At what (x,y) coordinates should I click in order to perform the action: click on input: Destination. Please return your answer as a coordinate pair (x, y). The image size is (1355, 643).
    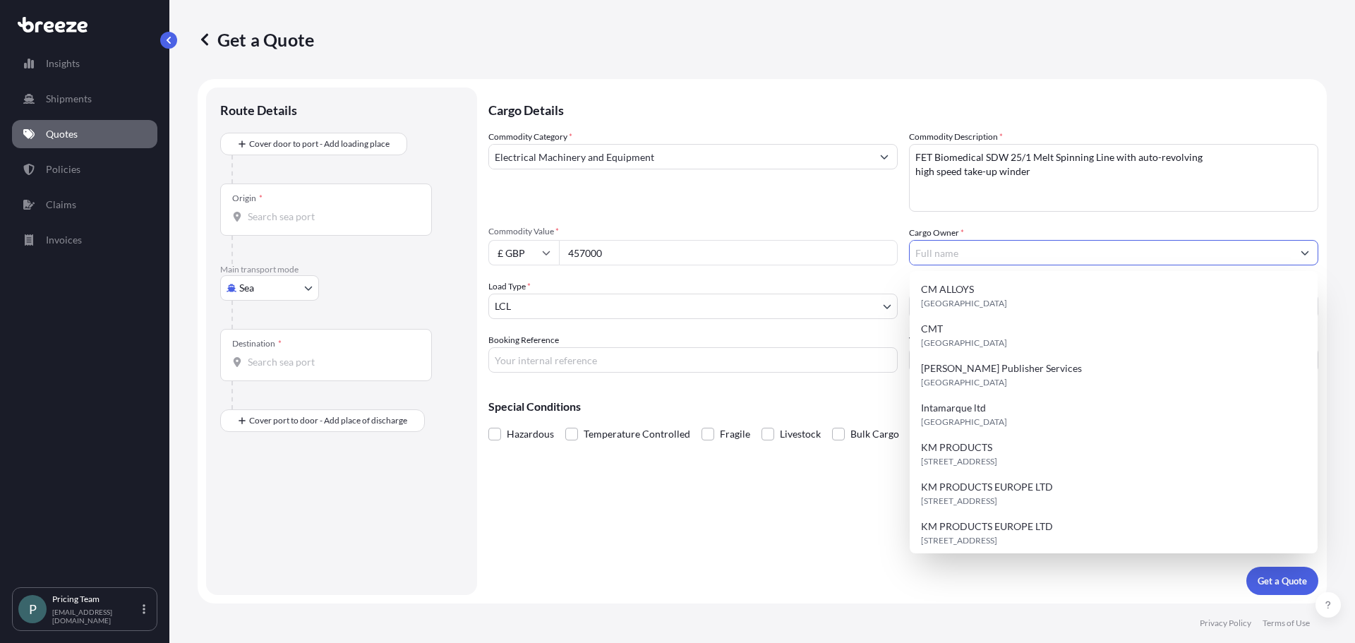
    Looking at the image, I should click on (331, 362).